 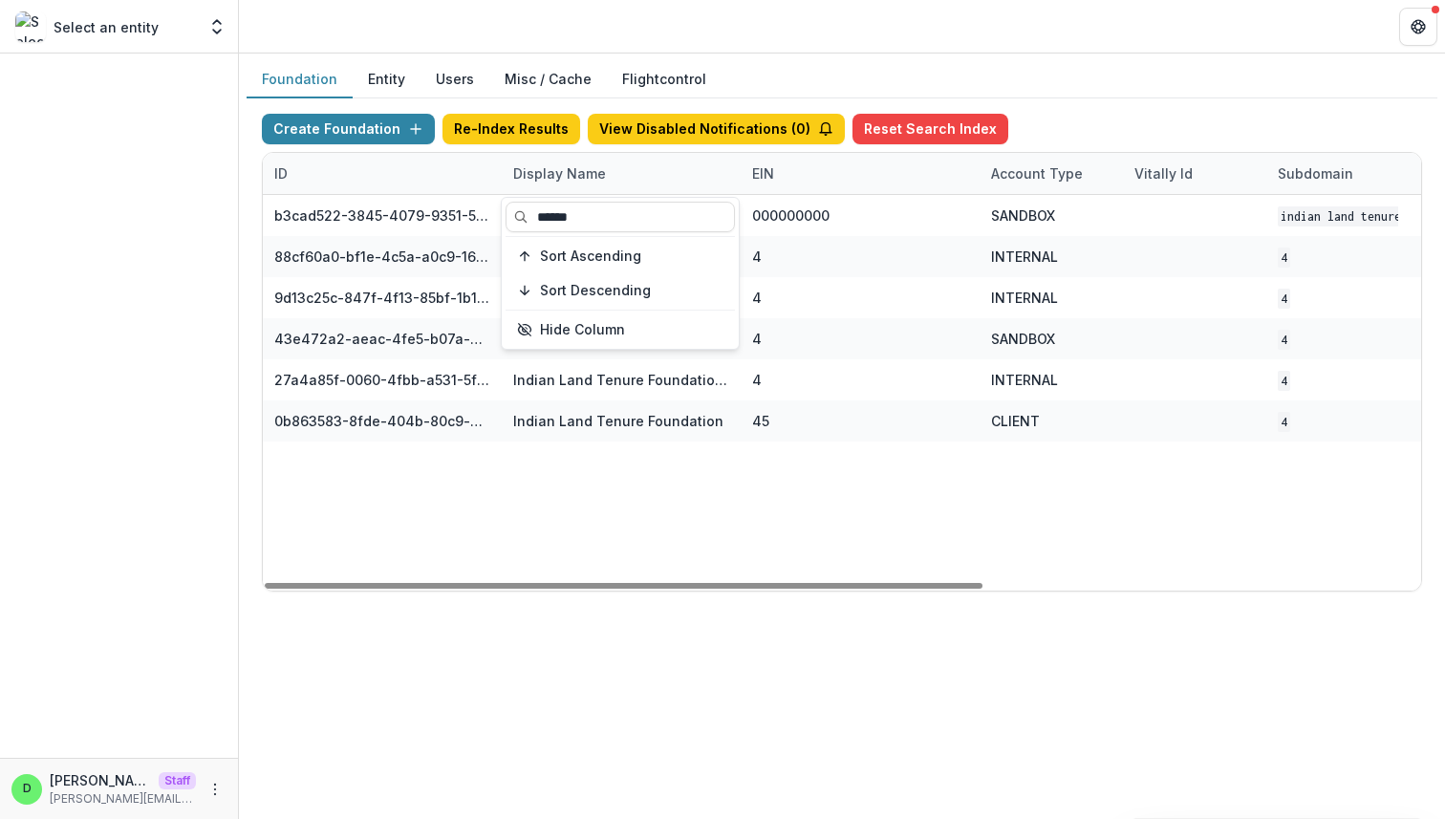 I want to click on a: Flightcontrol, so click(x=664, y=78).